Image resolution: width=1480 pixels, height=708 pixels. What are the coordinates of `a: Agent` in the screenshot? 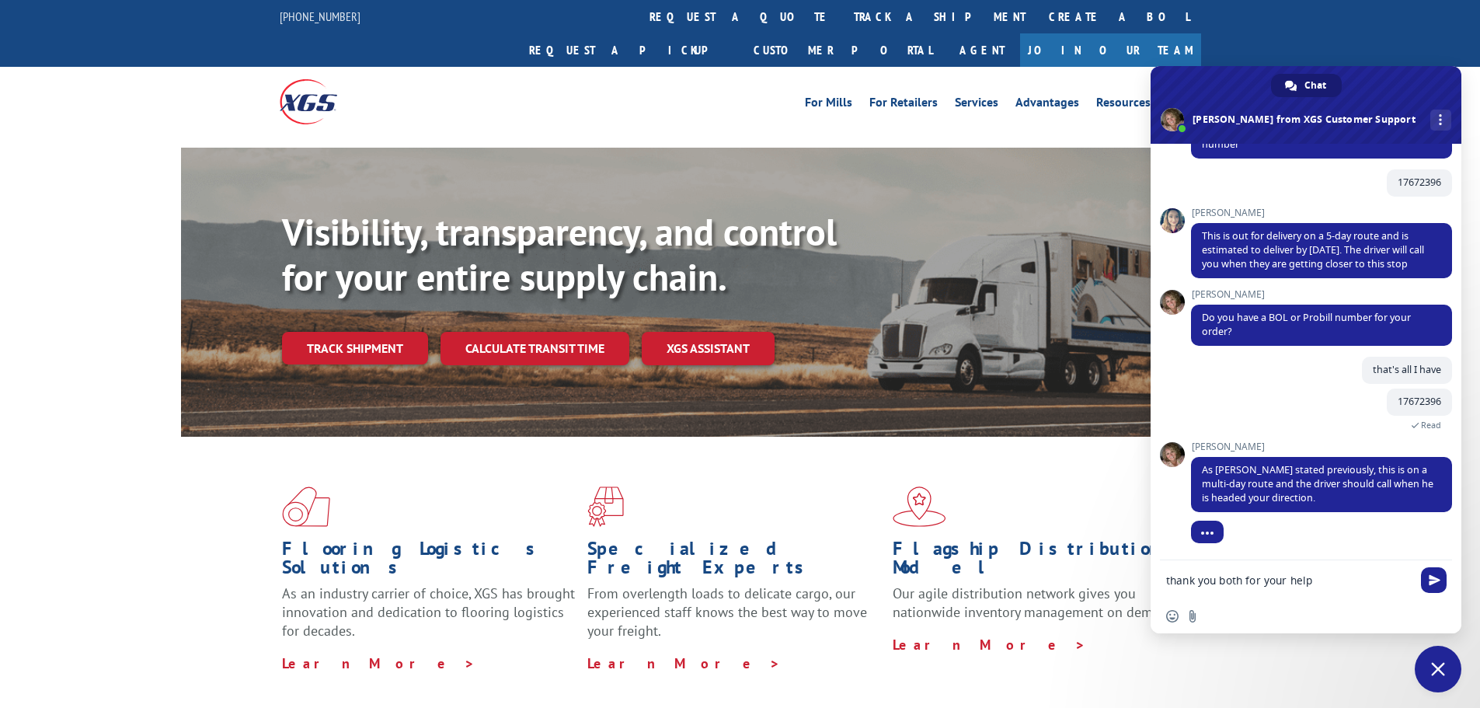 It's located at (982, 50).